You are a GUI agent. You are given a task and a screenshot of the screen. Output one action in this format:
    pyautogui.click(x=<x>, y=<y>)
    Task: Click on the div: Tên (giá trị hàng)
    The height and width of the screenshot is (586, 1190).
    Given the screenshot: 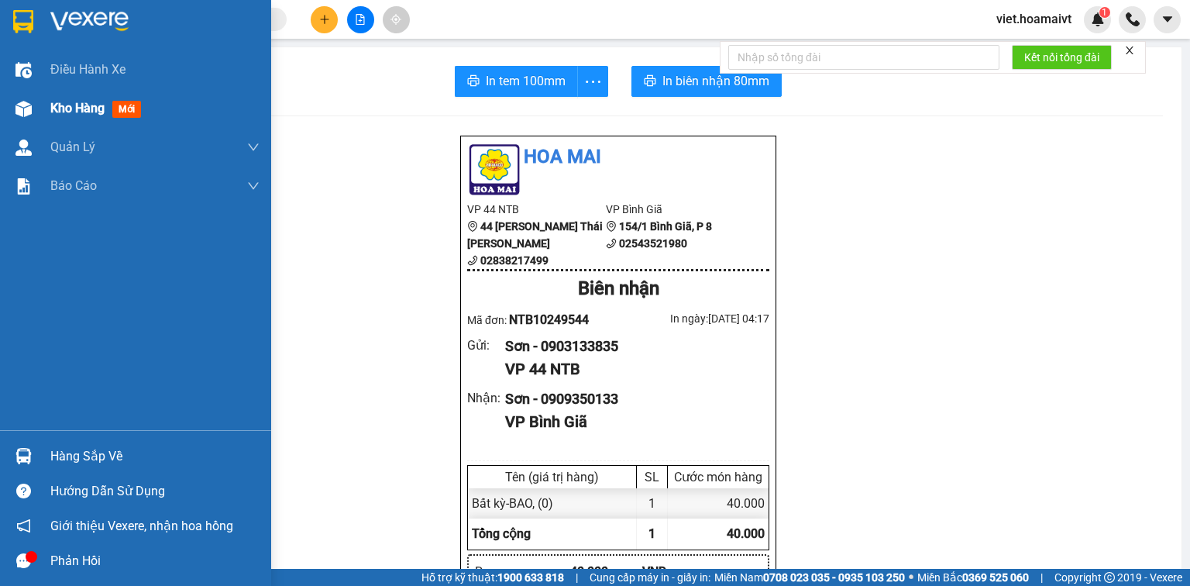 What is the action you would take?
    pyautogui.click(x=551, y=476)
    